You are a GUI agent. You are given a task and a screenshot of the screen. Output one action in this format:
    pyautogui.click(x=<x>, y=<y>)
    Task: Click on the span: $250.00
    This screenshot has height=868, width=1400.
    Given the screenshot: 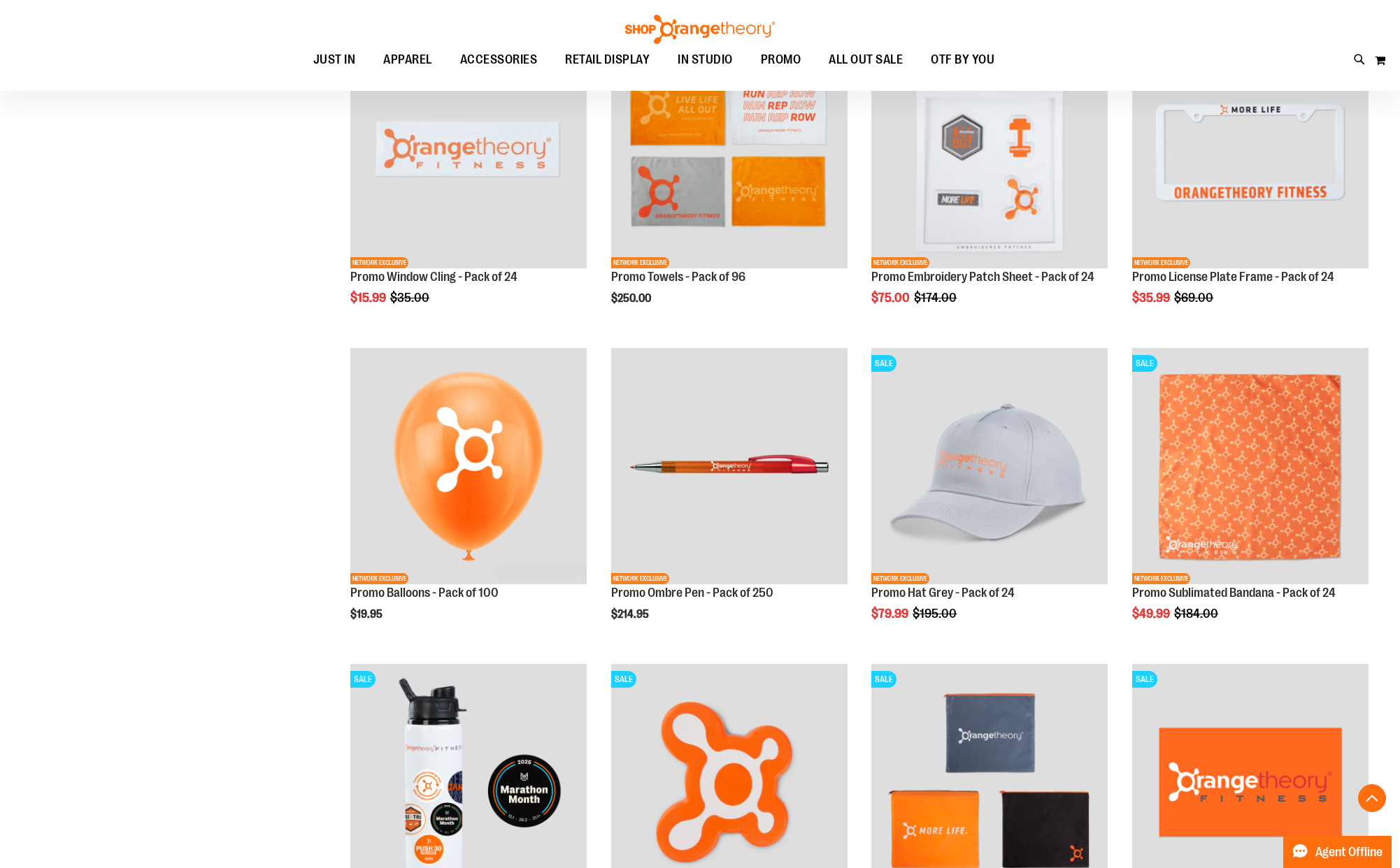 What is the action you would take?
    pyautogui.click(x=632, y=298)
    